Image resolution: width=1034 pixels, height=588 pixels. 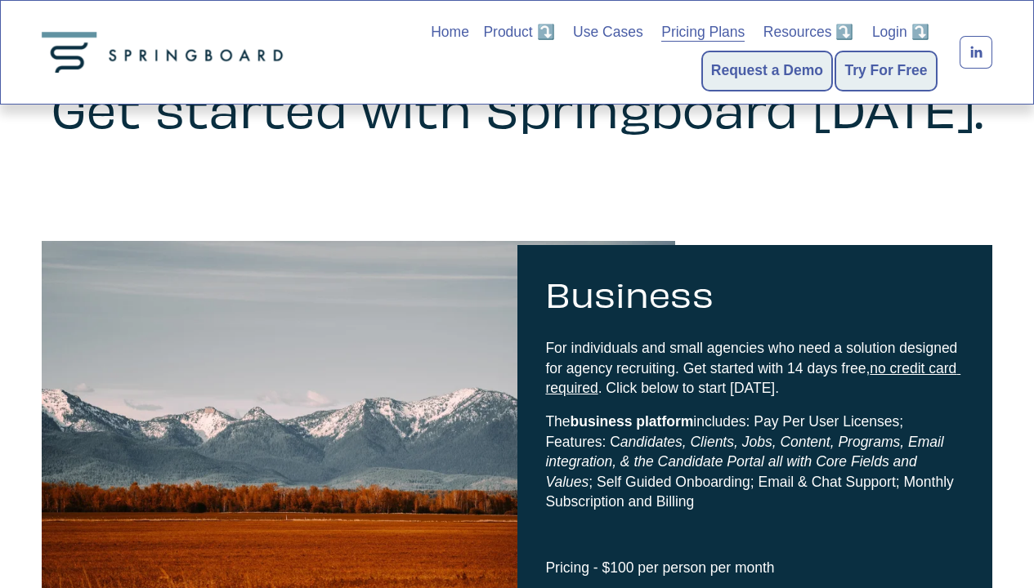 What do you see at coordinates (754, 462) in the screenshot?
I see `p: The includes: Pay Per User Licenses; Features: C ; Self Guided Onboarding; Email & Chat Support; ...` at bounding box center [754, 462].